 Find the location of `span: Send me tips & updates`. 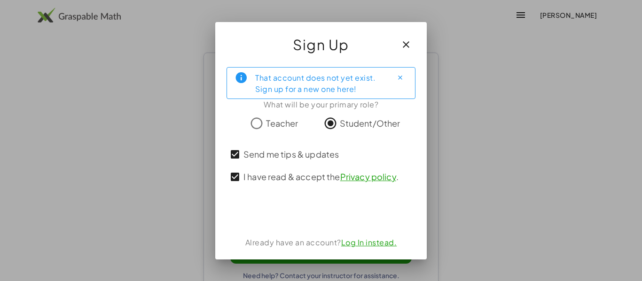

span: Send me tips & updates is located at coordinates (291, 154).